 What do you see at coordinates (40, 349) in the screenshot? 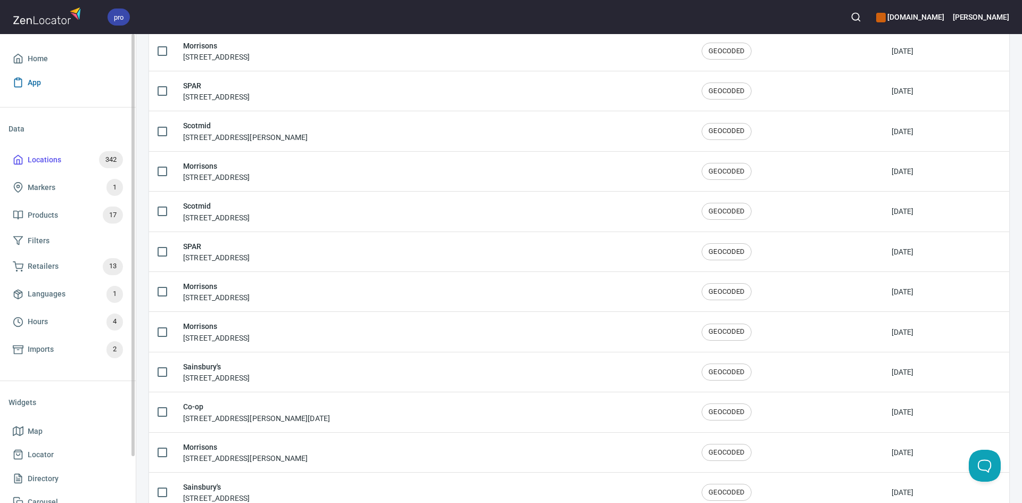
I see `span: Imports` at bounding box center [40, 349].